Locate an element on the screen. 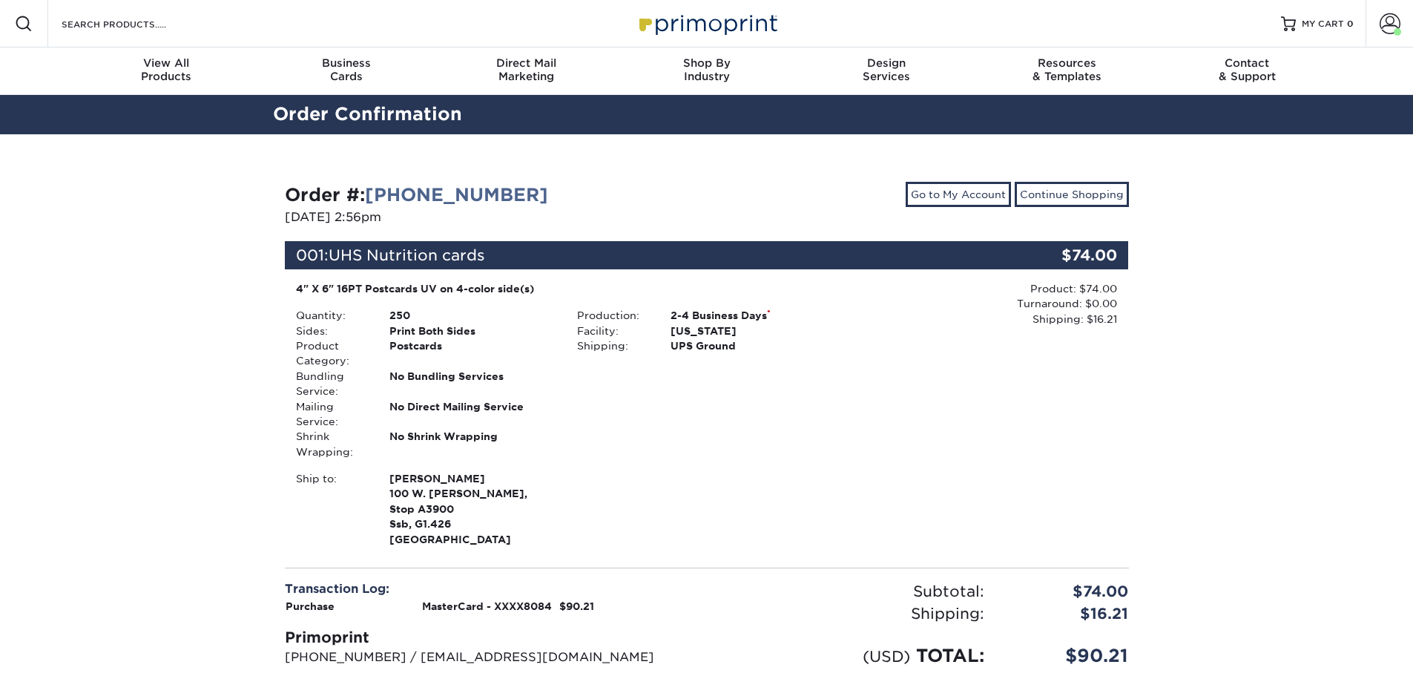 This screenshot has height=676, width=1413. div: Production: is located at coordinates (613, 315).